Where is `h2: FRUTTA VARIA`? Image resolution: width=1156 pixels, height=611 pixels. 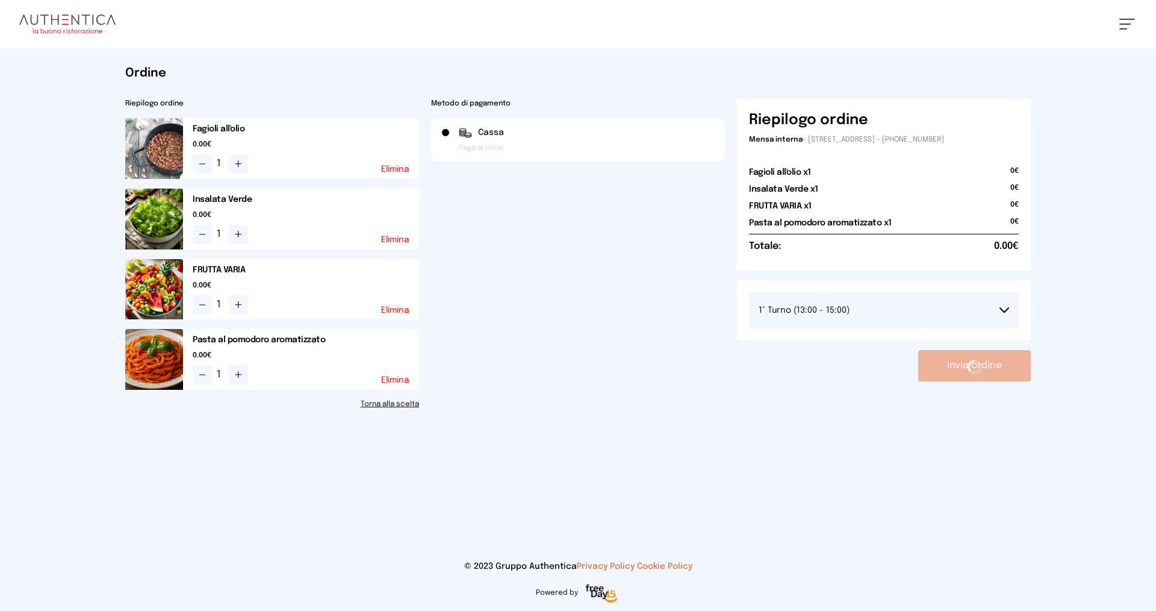 h2: FRUTTA VARIA is located at coordinates (306, 270).